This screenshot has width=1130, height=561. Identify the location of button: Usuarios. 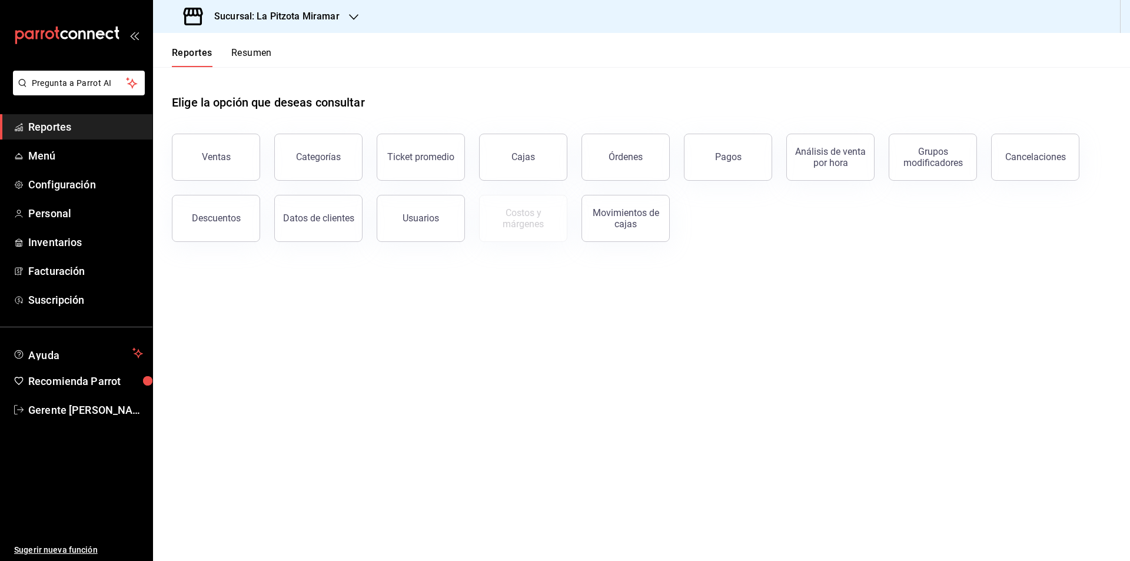
(421, 218).